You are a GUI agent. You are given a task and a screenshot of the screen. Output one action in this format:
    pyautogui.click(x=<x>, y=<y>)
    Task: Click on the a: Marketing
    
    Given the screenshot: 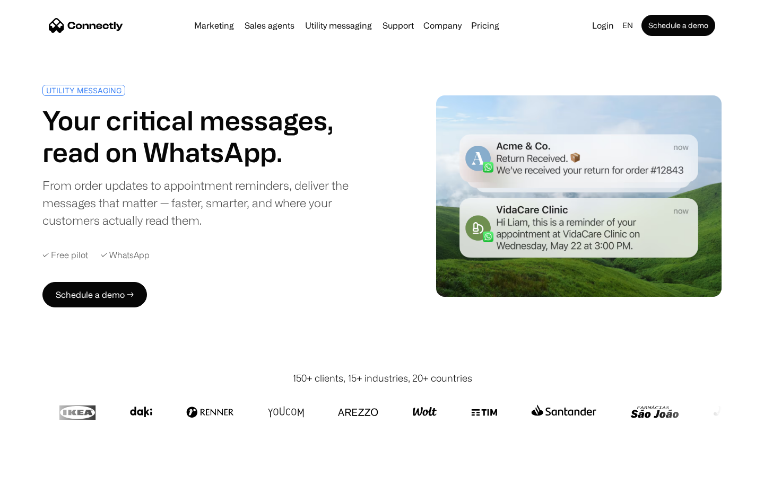 What is the action you would take?
    pyautogui.click(x=214, y=25)
    